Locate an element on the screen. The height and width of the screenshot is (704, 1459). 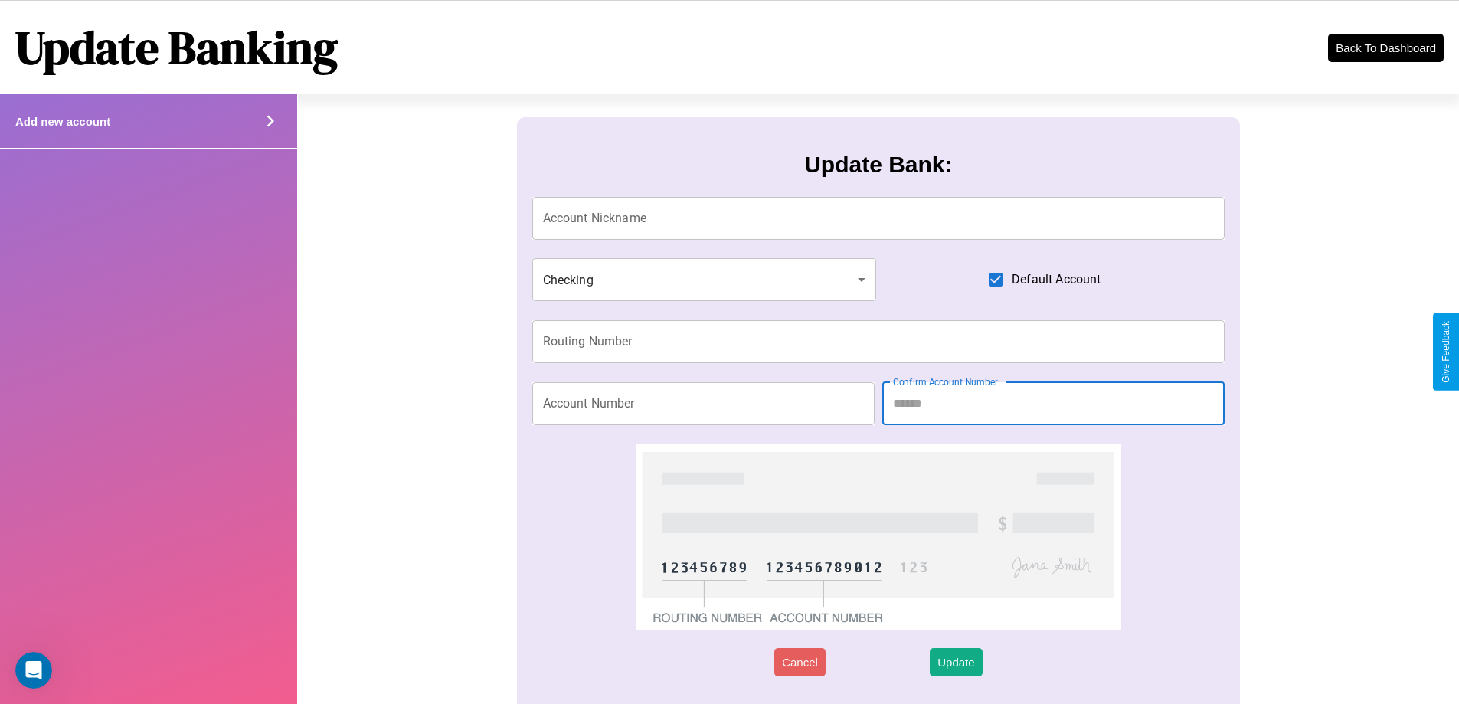
h4: Add new account is located at coordinates (63, 121).